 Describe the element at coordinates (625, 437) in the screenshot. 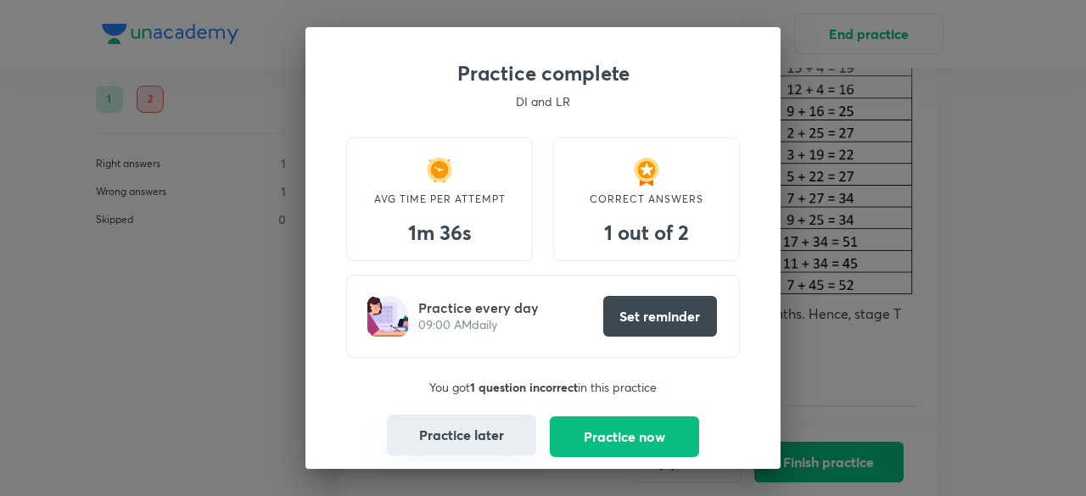

I see `button: Practice now` at that location.